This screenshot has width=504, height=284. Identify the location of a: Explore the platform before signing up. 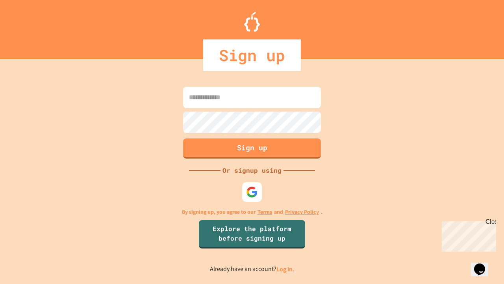
(252, 234).